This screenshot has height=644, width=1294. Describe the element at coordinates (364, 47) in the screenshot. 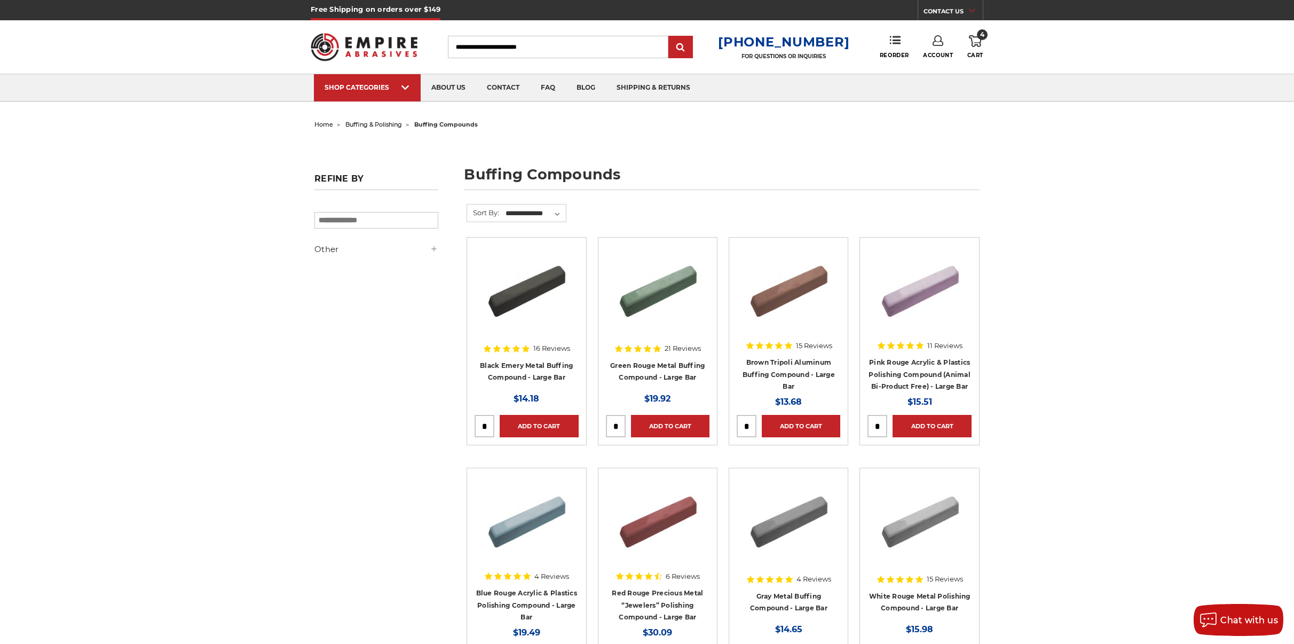

I see `img: Empire Abrasives` at that location.